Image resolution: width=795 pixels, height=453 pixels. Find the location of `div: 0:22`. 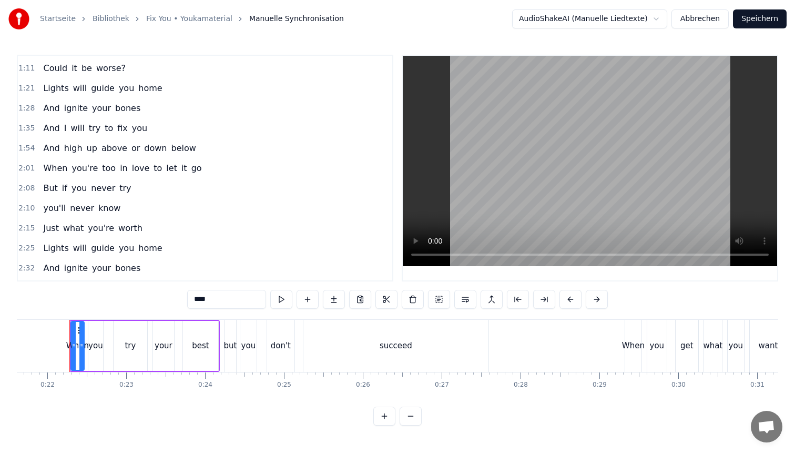

div: 0:22 is located at coordinates (47, 385).